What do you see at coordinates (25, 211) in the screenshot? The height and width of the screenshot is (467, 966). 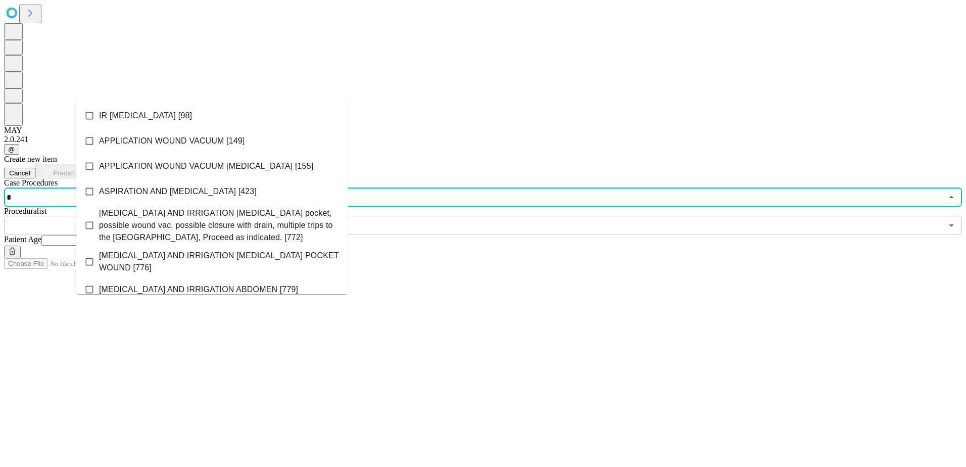 I see `span: Proceduralist` at bounding box center [25, 211].